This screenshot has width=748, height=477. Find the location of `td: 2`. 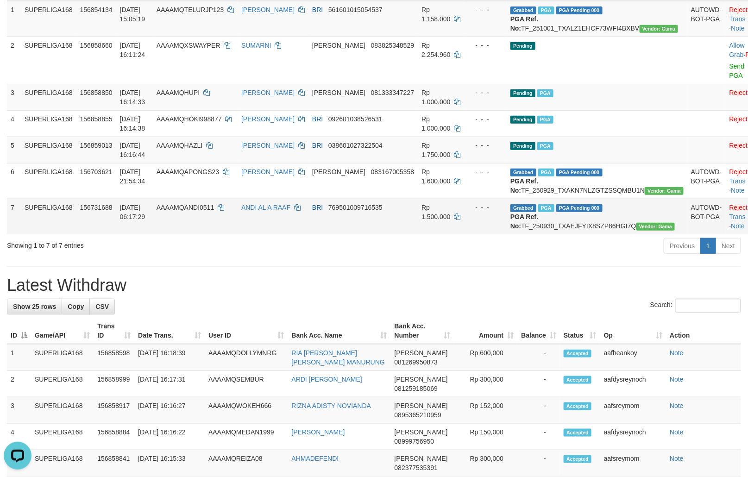

td: 2 is located at coordinates (14, 60).